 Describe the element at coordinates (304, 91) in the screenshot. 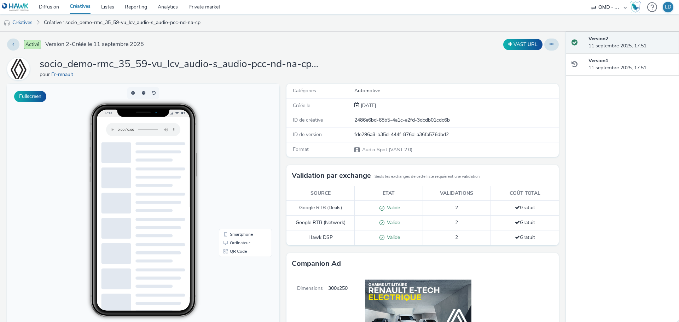

I see `span: Catégories` at that location.